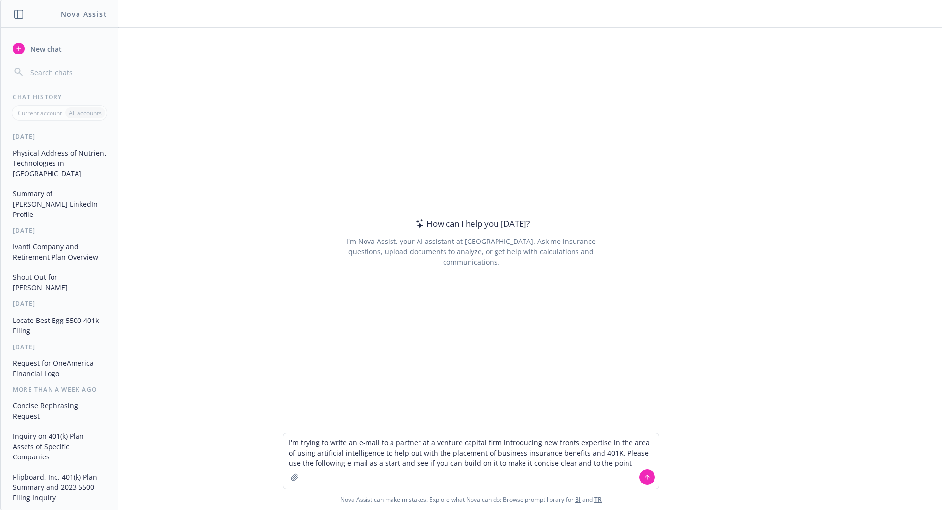 The height and width of the screenshot is (510, 942). I want to click on a: BI, so click(578, 499).